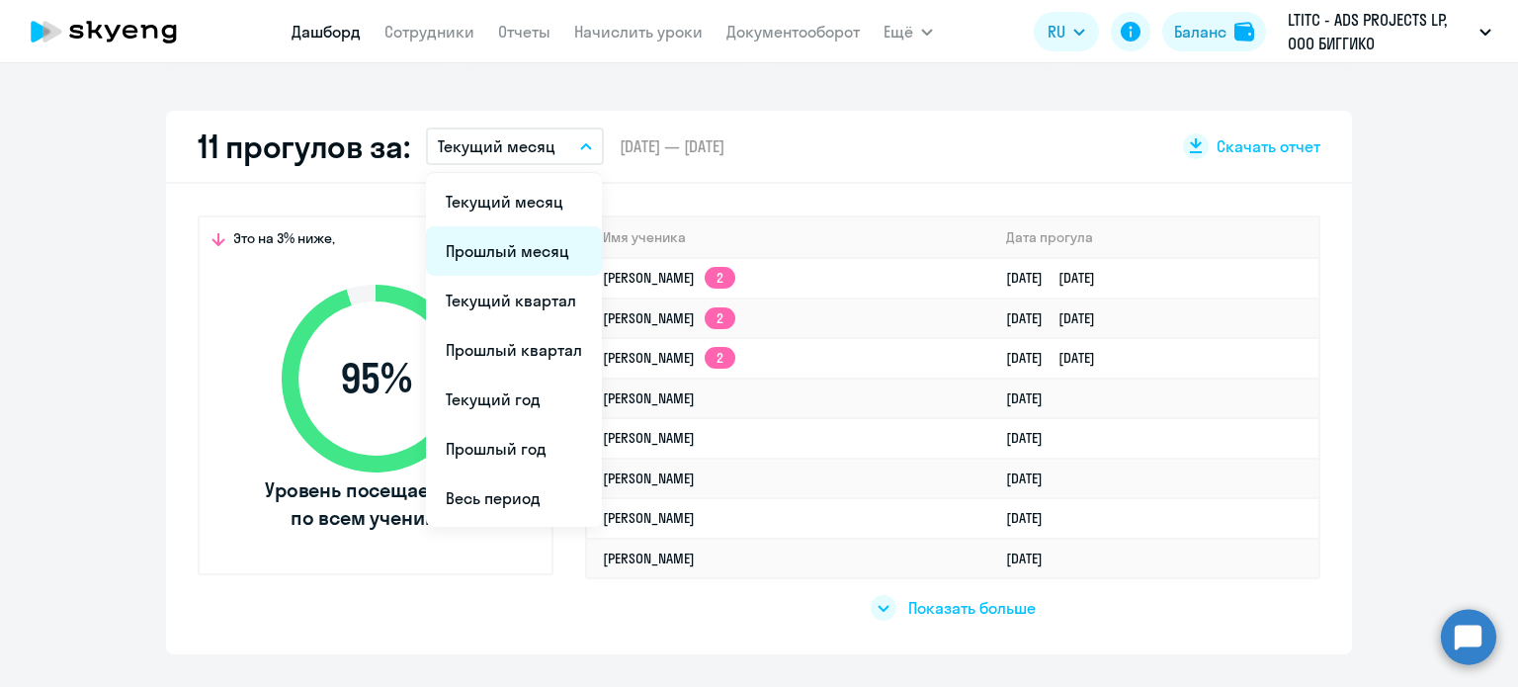  Describe the element at coordinates (1390, 32) in the screenshot. I see `button: LTITC - ADS PROJECTS LP, ООО БИГГИКО` at that location.